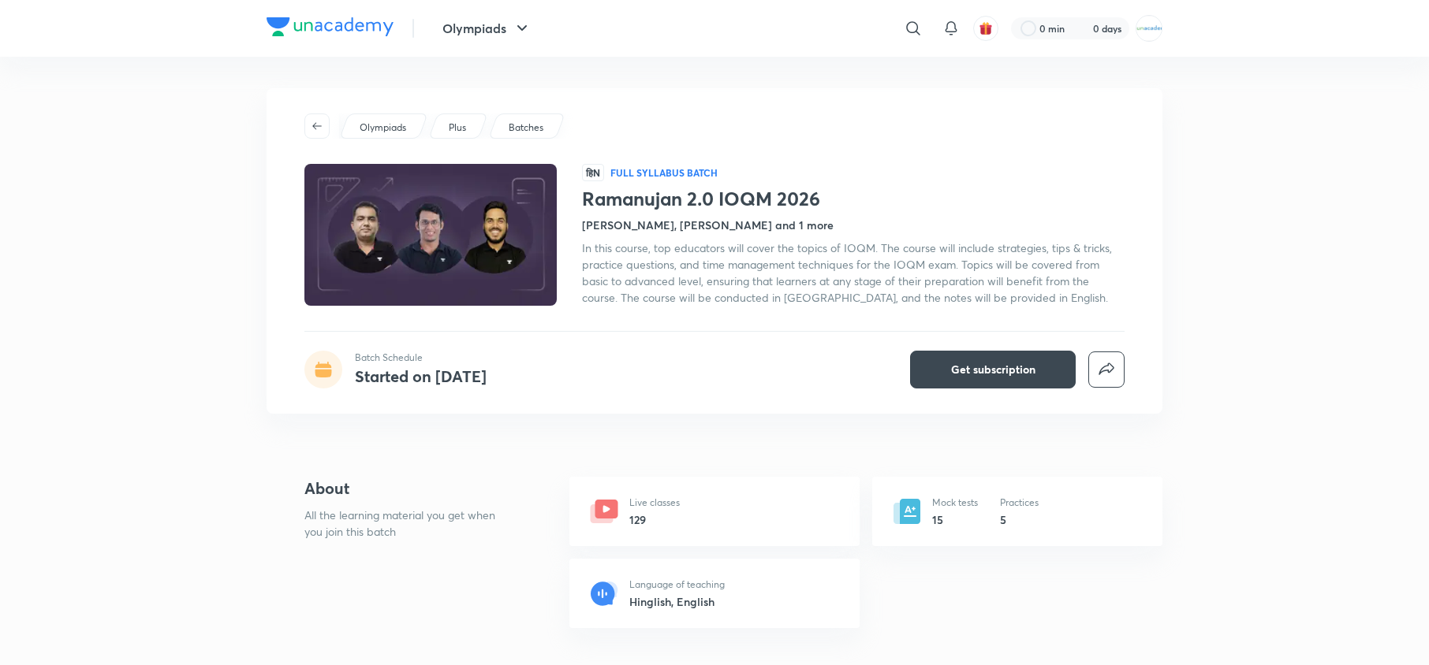 The height and width of the screenshot is (665, 1429). Describe the element at coordinates (986, 28) in the screenshot. I see `button: avatar` at that location.